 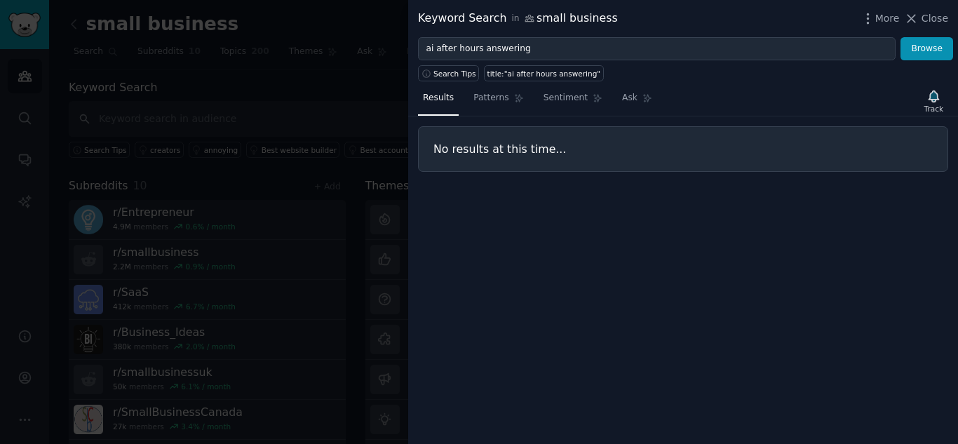 What do you see at coordinates (887, 18) in the screenshot?
I see `span: More` at bounding box center [887, 18].